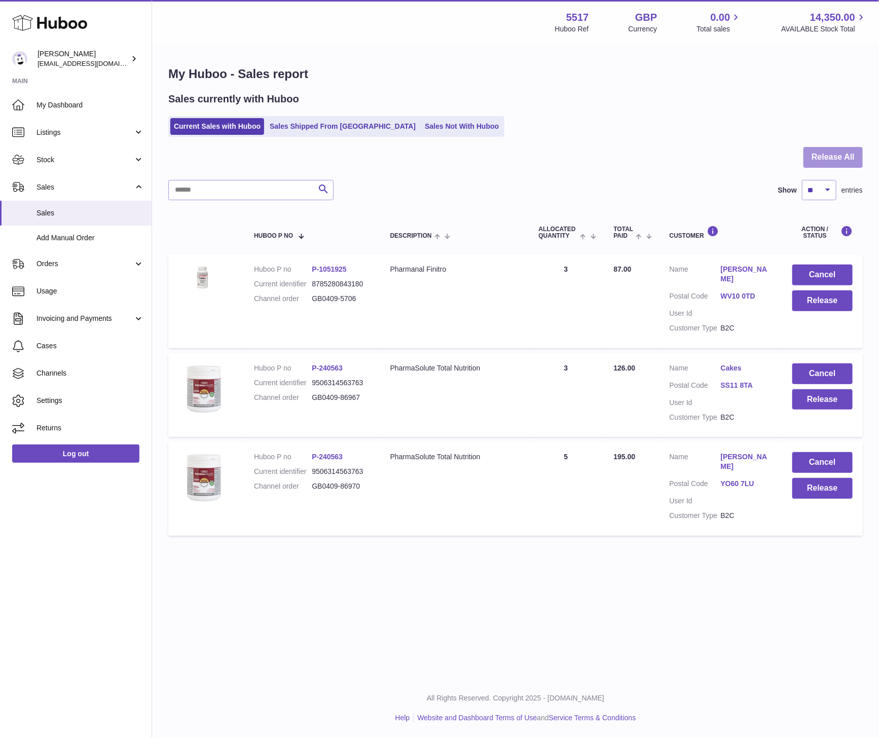 This screenshot has width=879, height=738. What do you see at coordinates (234, 99) in the screenshot?
I see `h2: Sales currently with Huboo` at bounding box center [234, 99].